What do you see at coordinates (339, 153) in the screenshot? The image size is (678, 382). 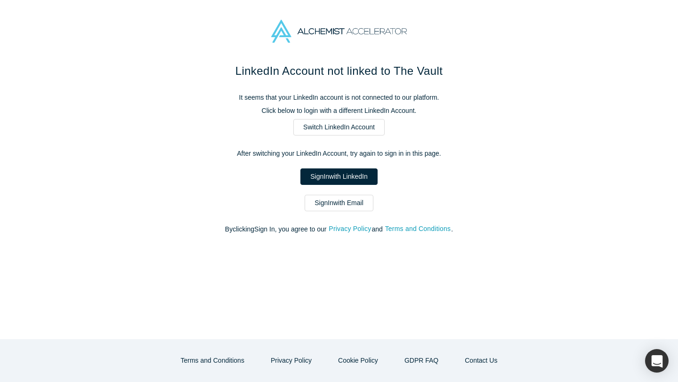 I see `p: After switching your LinkedIn Account, try again to sign in in this page.` at bounding box center [339, 153].